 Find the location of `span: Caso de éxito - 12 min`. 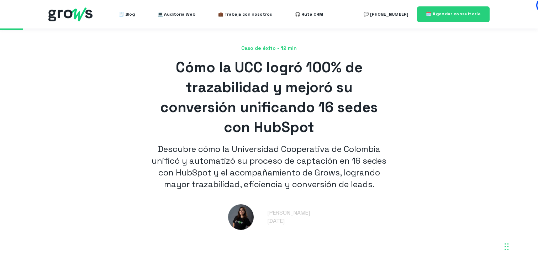

span: Caso de éxito - 12 min is located at coordinates (269, 48).